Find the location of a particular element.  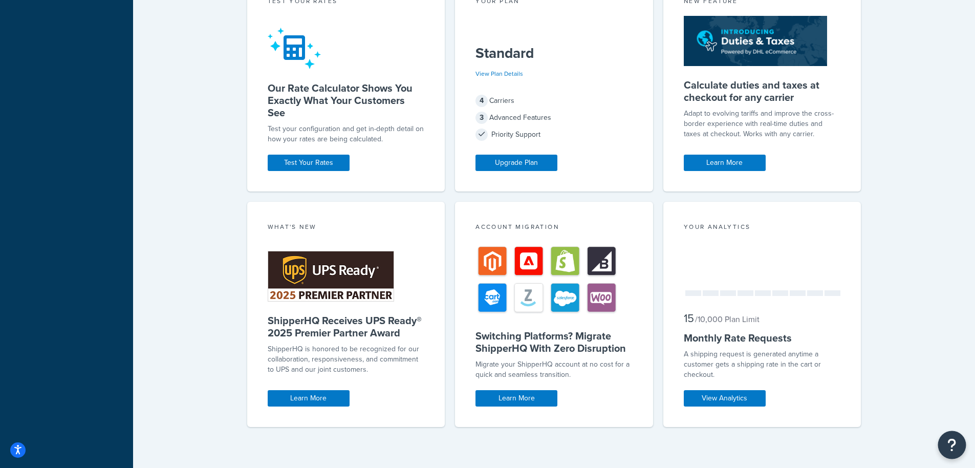

div: Test your configuration and get in-depth detail on how your rates are being calculated. is located at coordinates (346, 134).